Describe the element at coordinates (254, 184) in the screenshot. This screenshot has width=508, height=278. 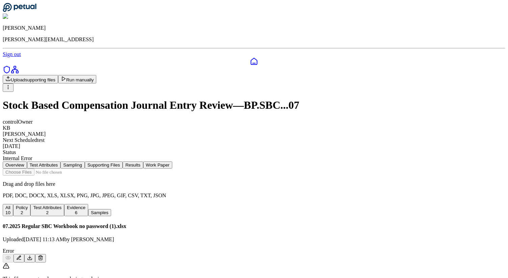
I see `p: Drag and drop files here` at that location.